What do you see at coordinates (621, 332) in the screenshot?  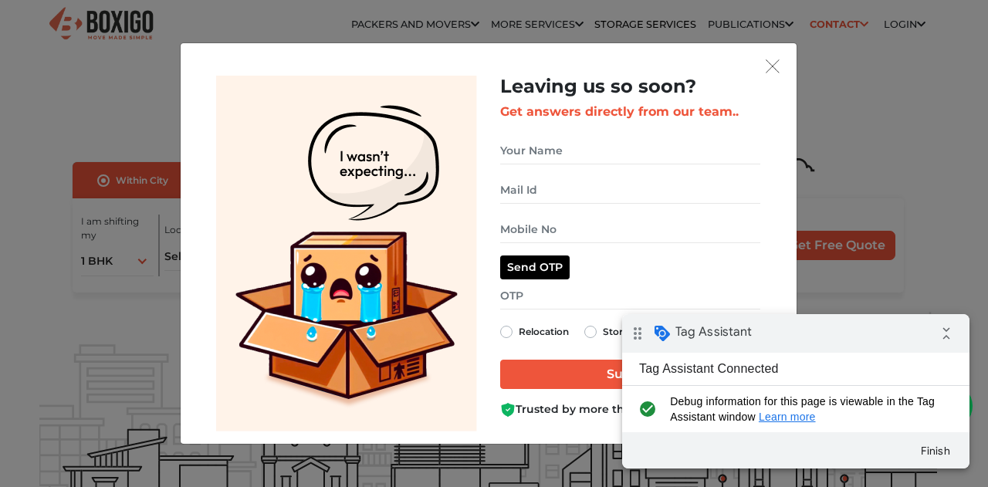 I see `label: Storage` at bounding box center [621, 332].